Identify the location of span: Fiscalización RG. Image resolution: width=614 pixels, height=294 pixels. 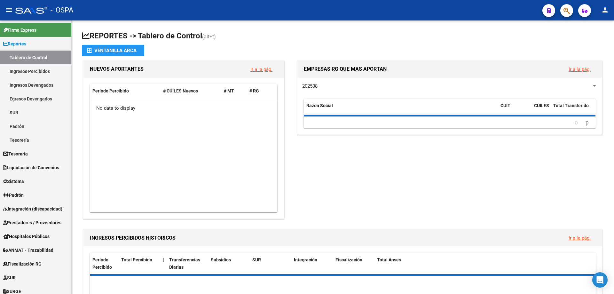
(22, 264).